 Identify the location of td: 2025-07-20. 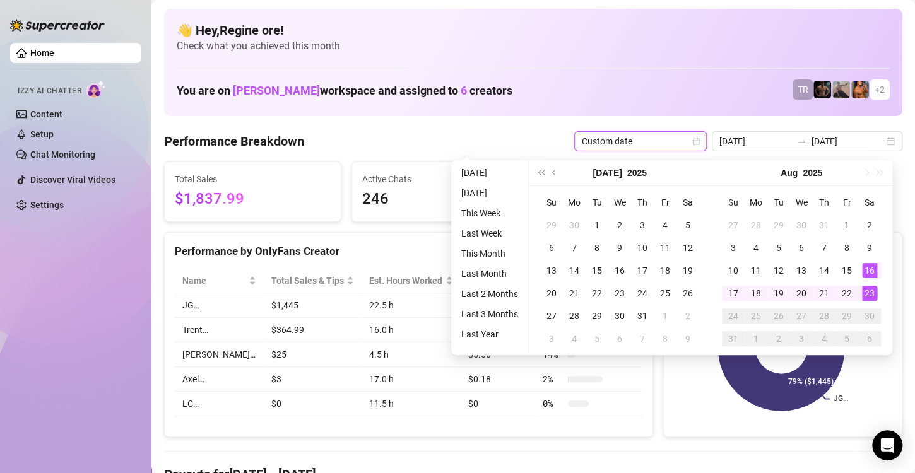
(552, 293).